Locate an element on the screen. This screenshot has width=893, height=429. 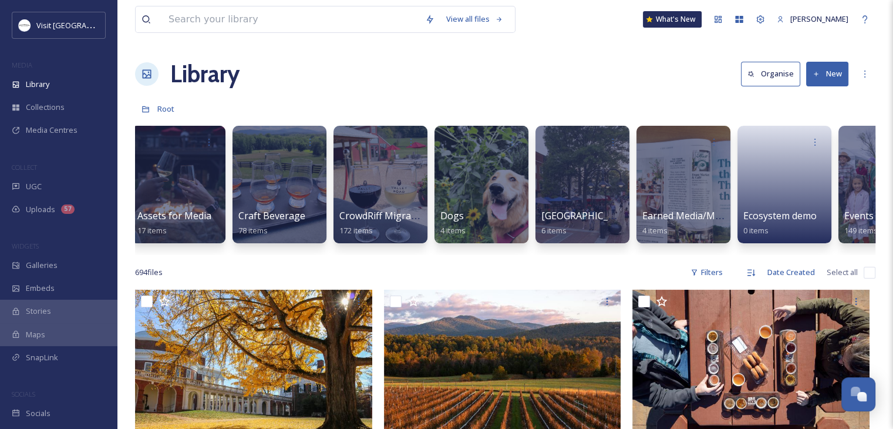
img: Circle%20Logo.png is located at coordinates (25, 25).